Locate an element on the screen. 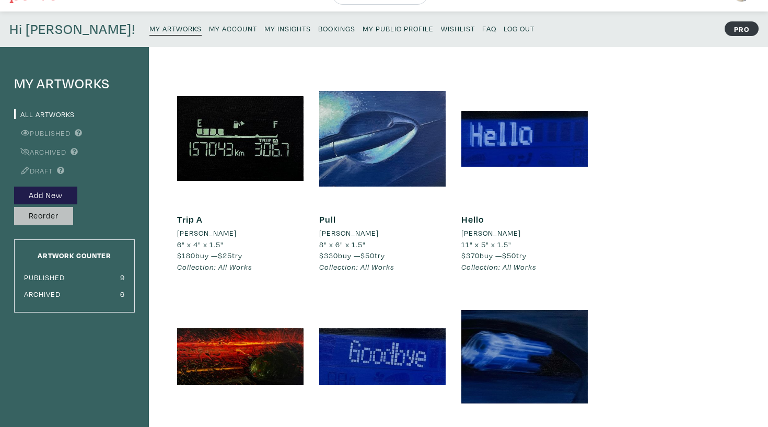 This screenshot has height=427, width=768. small: My Account is located at coordinates (233, 28).